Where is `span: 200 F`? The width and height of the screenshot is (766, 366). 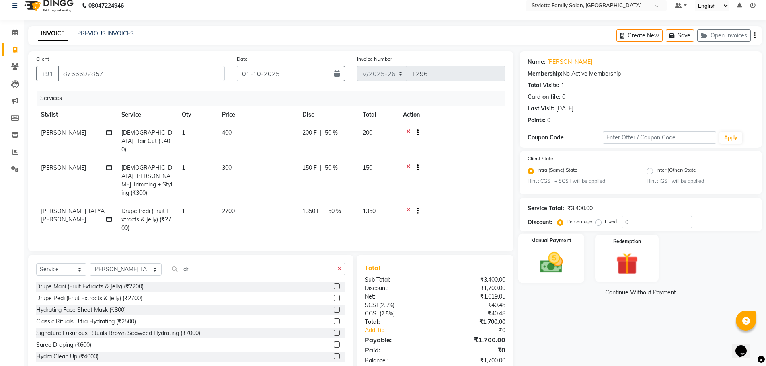
span: 200 F is located at coordinates (309, 133).